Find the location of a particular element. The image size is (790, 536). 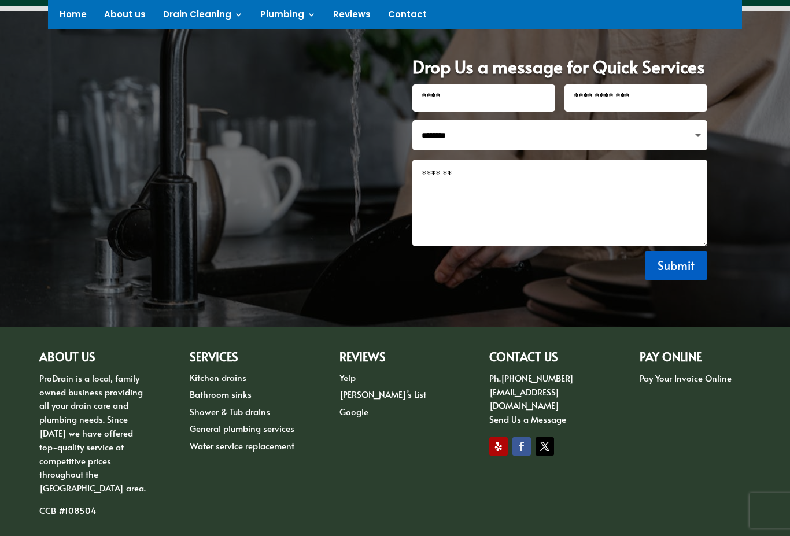

h2: CONTACT US is located at coordinates (545, 360).